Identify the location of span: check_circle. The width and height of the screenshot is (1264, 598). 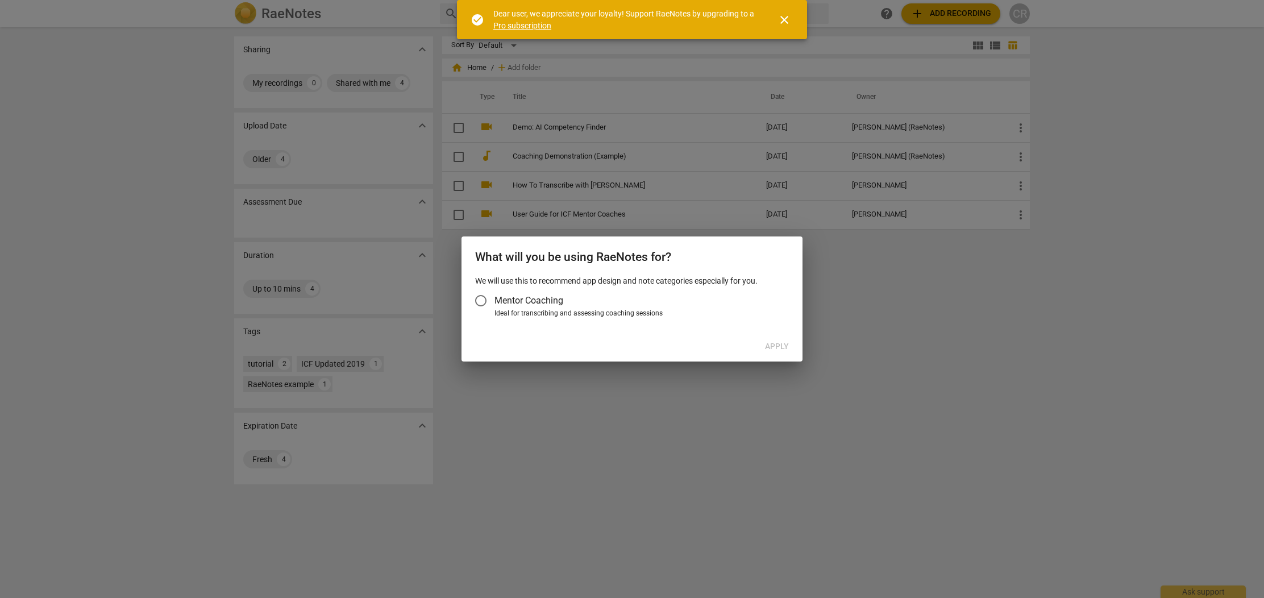
(477, 20).